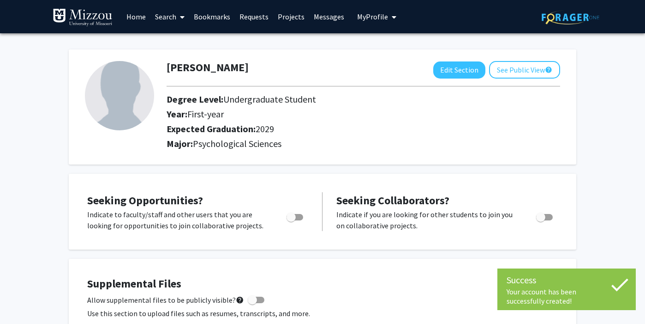 This screenshot has height=324, width=645. Describe the element at coordinates (323, 283) in the screenshot. I see `h4: Supplemental Files` at that location.